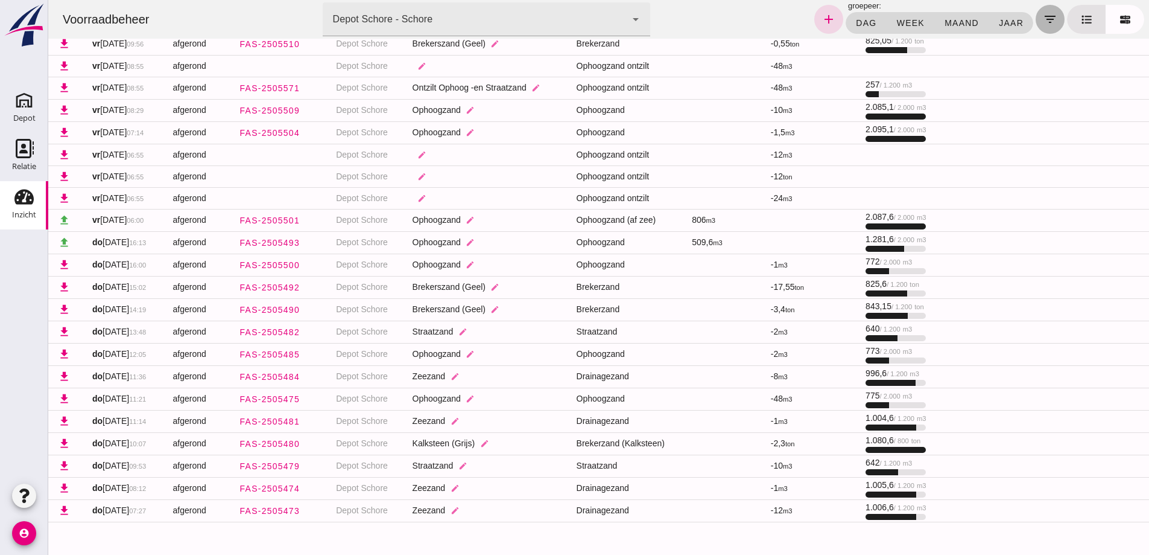 The image size is (1149, 555). Describe the element at coordinates (24, 118) in the screenshot. I see `div: Depot` at that location.